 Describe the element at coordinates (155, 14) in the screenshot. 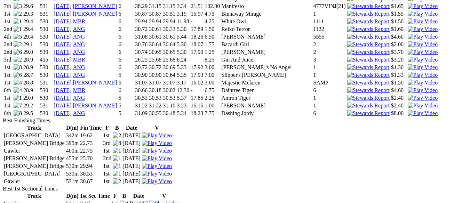

I see `td: 30.87` at that location.